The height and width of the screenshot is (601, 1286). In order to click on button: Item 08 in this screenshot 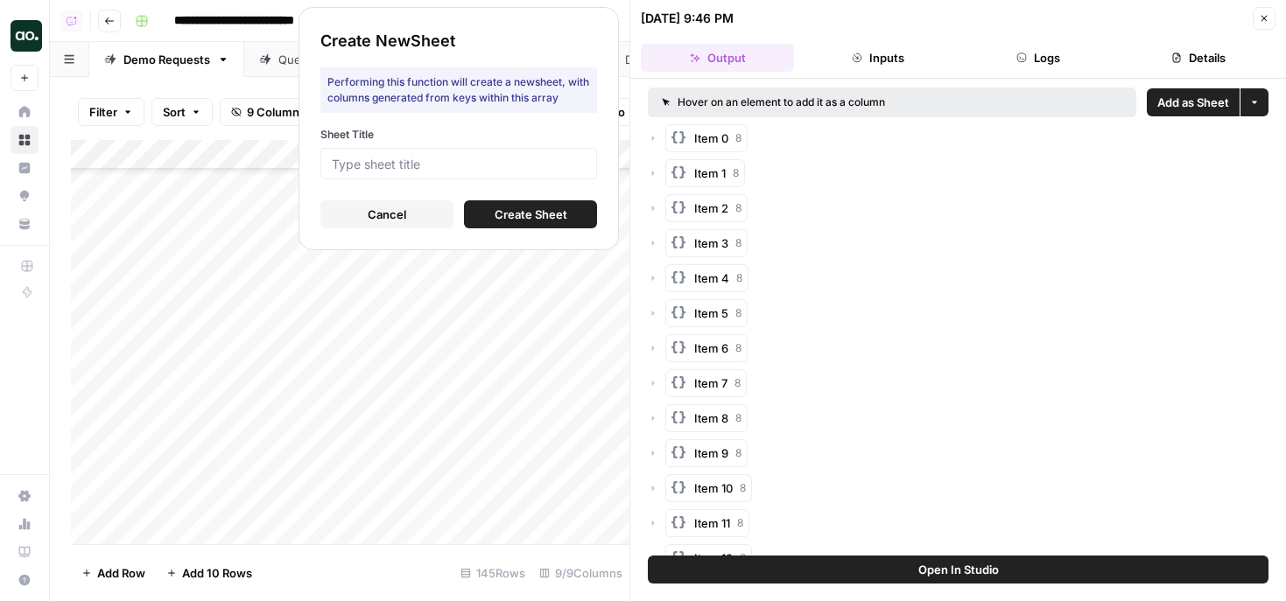, I will do `click(706, 138)`.